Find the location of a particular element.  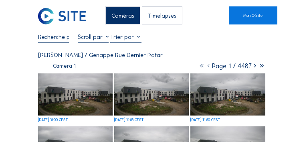

input: Recherche par date 󰅀 is located at coordinates (53, 37).